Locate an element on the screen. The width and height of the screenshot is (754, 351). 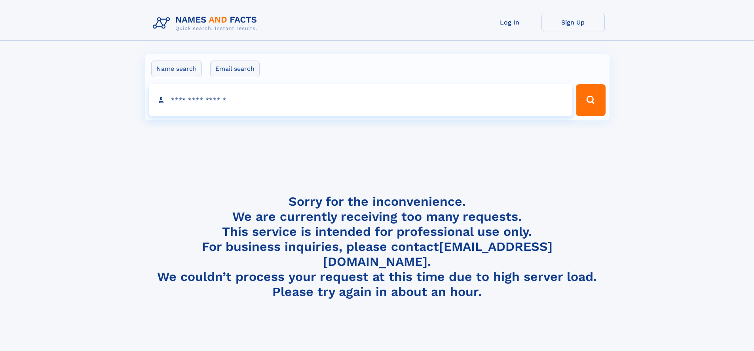
h4: Sorry for the inconvenience. We are currently receiving too many requests. This service is intend... is located at coordinates (377, 246).